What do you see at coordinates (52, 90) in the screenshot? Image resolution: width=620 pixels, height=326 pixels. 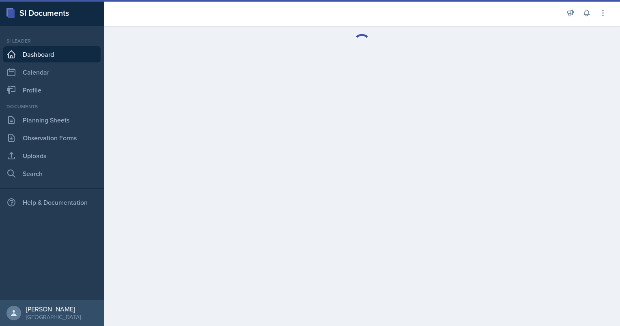 I see `a: Profile` at bounding box center [52, 90].